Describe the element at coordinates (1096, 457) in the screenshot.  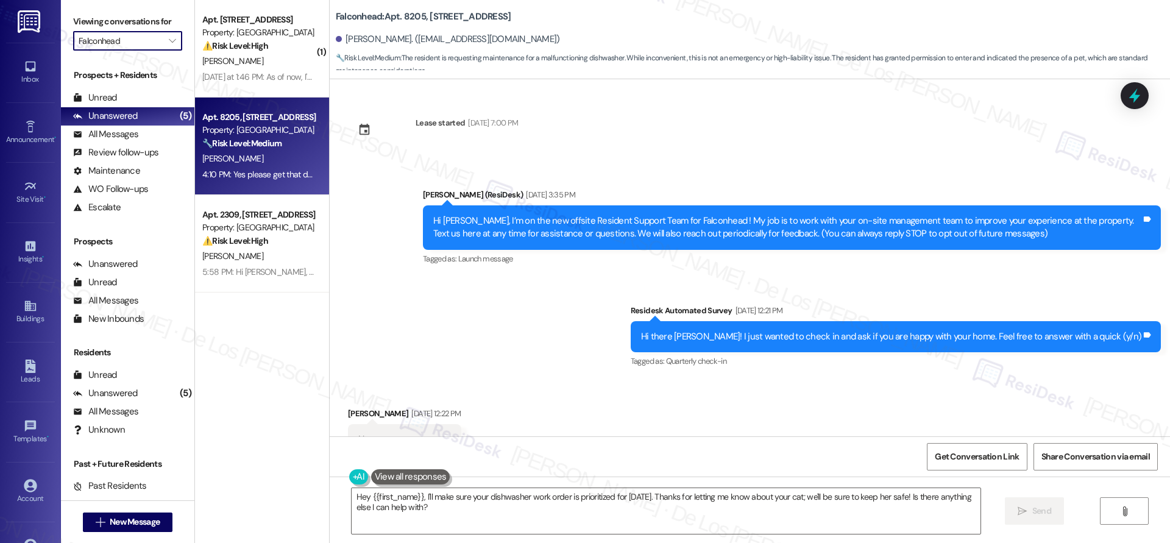
I see `button: Share Conversation via email` at that location.